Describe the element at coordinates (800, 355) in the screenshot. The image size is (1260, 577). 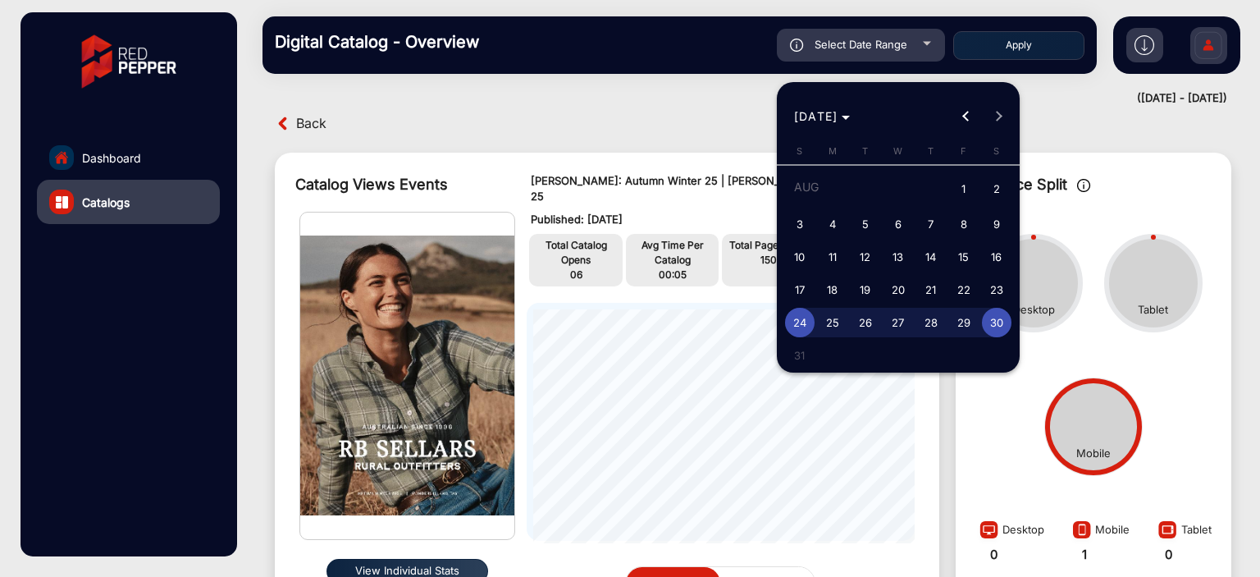
I see `button: August 31, 2025` at that location.